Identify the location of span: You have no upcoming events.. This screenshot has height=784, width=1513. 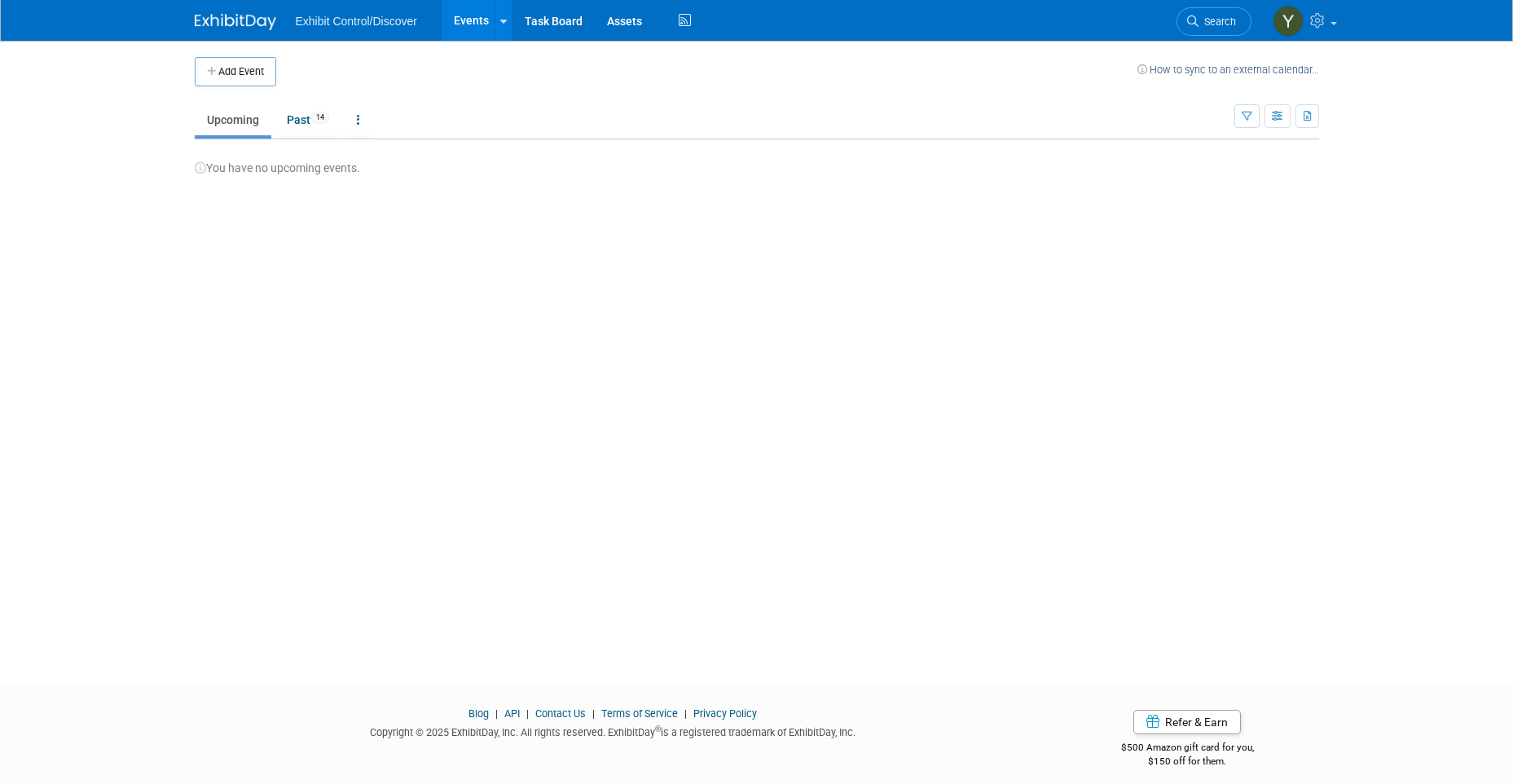
(277, 168).